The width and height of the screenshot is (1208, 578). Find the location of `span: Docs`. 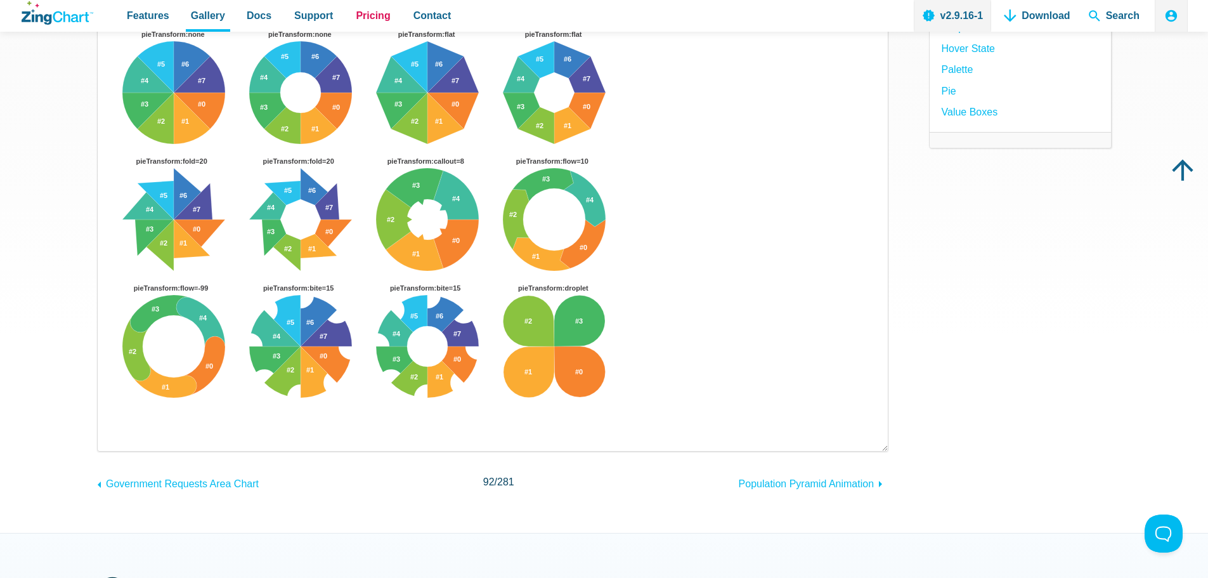

span: Docs is located at coordinates (259, 15).